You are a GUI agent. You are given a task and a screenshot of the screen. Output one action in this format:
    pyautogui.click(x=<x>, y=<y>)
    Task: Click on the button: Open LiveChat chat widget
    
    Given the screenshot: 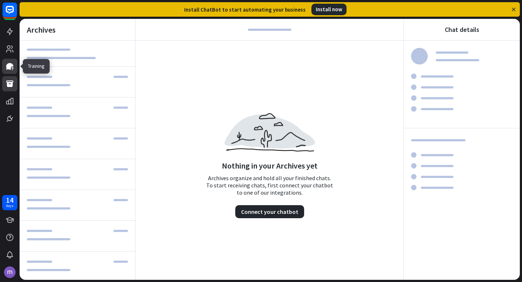 What is the action you would take?
    pyautogui.click(x=17, y=14)
    